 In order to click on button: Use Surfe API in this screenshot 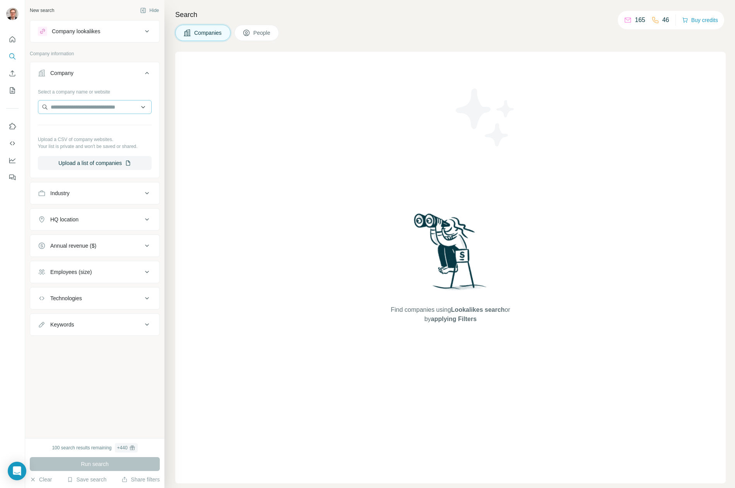, I will do `click(12, 143)`.